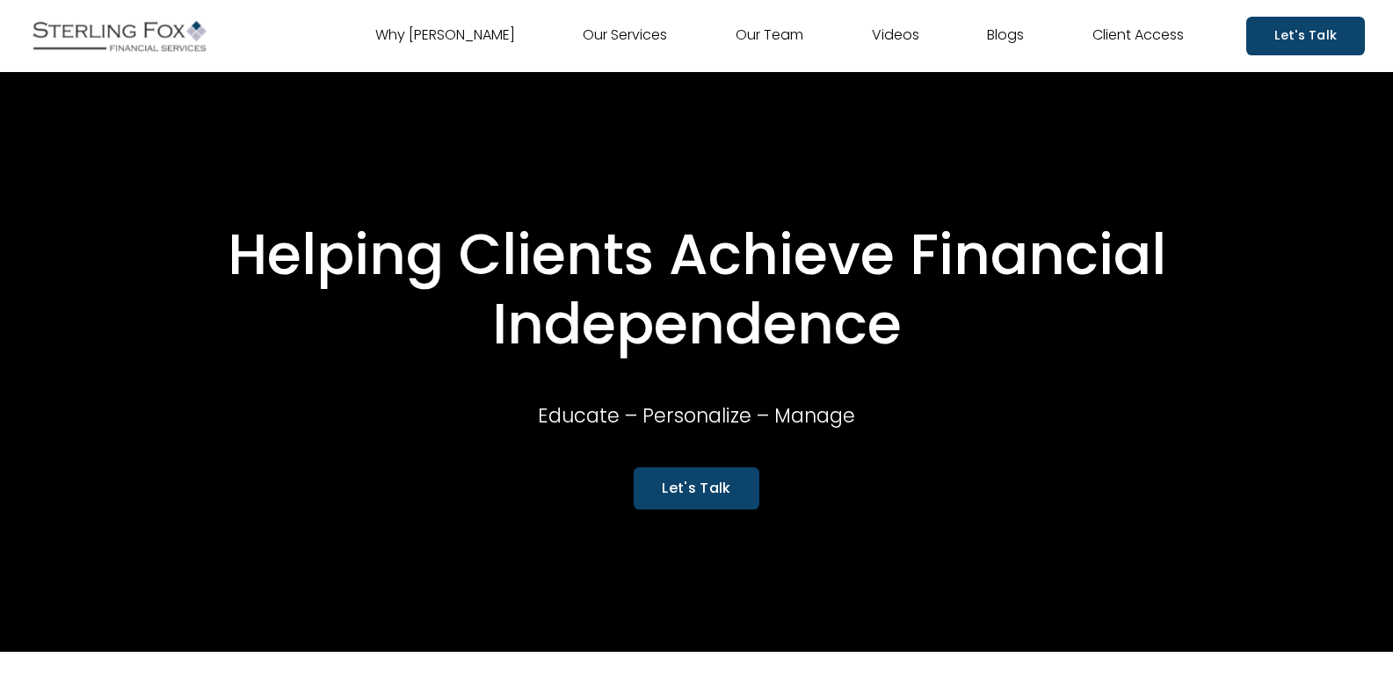  Describe the element at coordinates (696, 416) in the screenshot. I see `p: Educate – Personalize – Manage` at that location.